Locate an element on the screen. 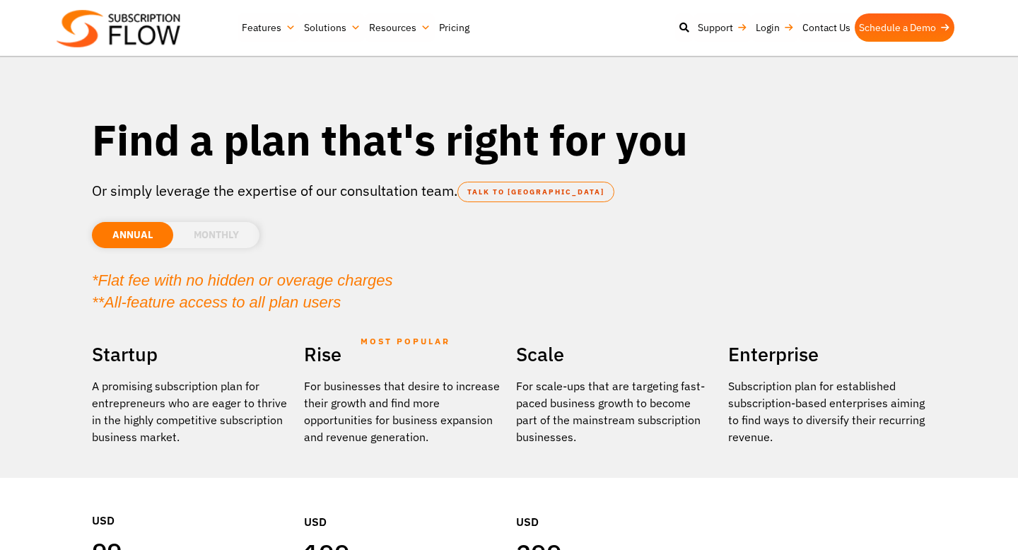 This screenshot has height=550, width=1018. a: Pricing is located at coordinates (454, 28).